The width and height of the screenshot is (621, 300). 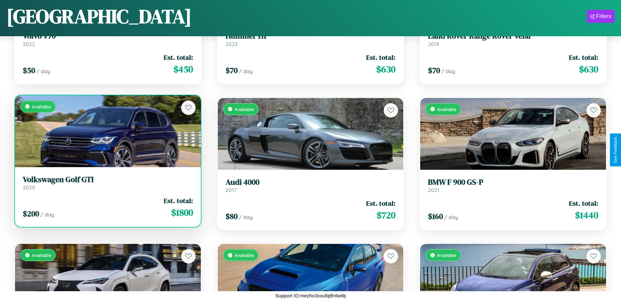 I want to click on span: $ 80, so click(x=232, y=216).